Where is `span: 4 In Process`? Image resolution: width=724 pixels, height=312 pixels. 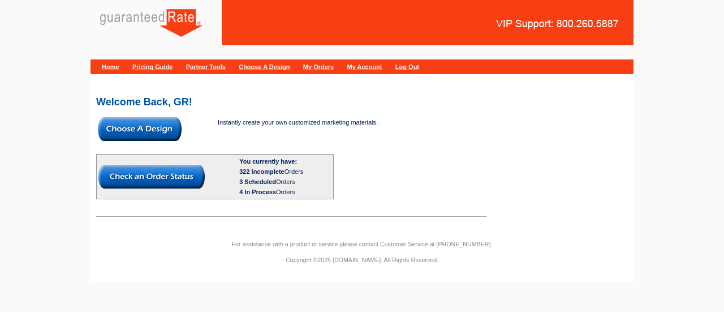 span: 4 In Process is located at coordinates (257, 192).